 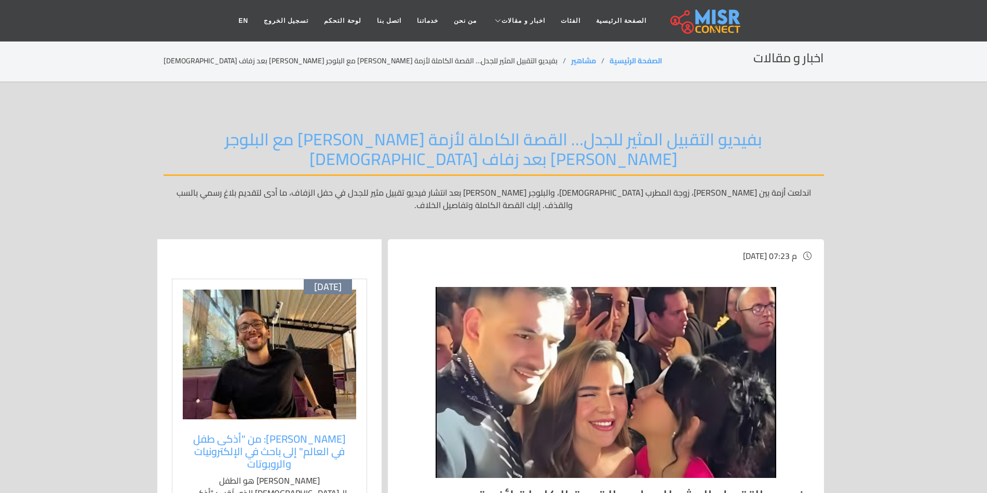 What do you see at coordinates (570, 21) in the screenshot?
I see `a: الفئات` at bounding box center [570, 21].